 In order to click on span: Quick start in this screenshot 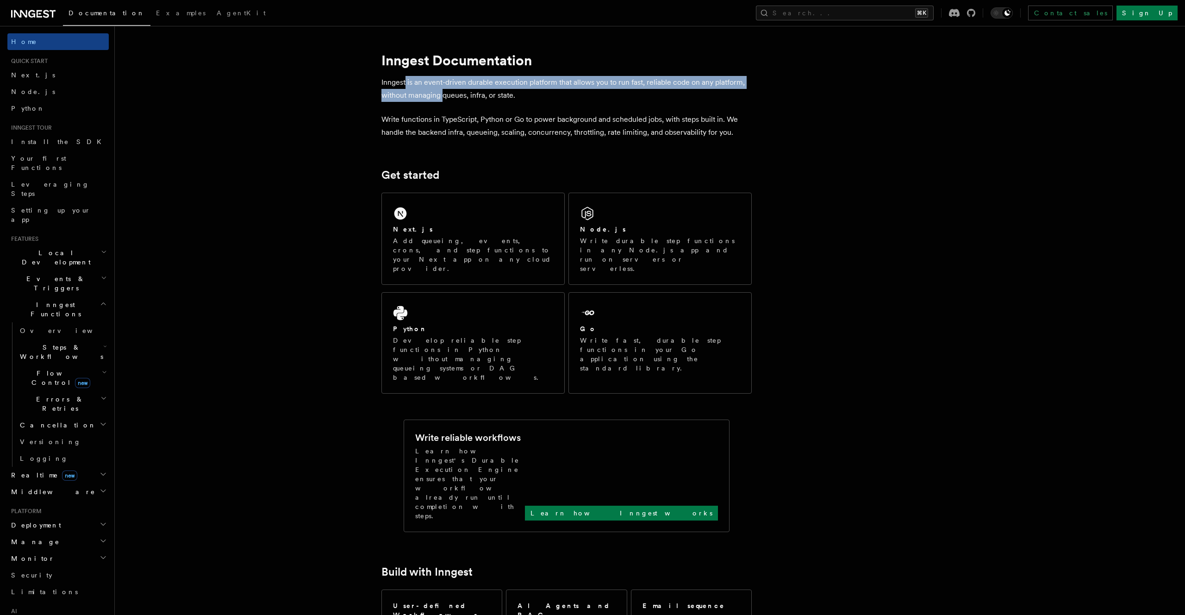, I will do `click(27, 61)`.